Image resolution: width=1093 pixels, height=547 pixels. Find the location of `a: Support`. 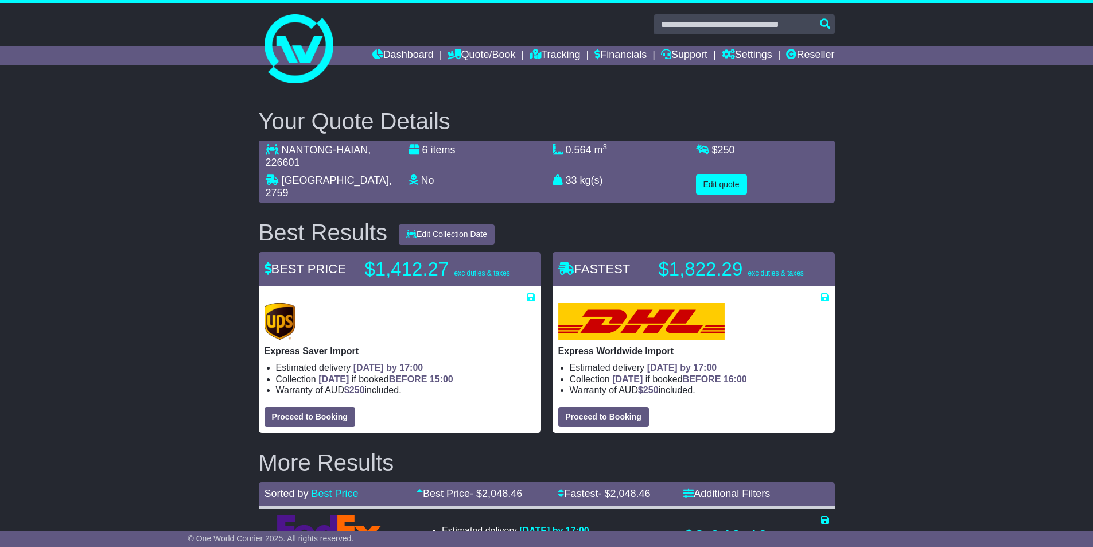

a: Support is located at coordinates (684, 56).